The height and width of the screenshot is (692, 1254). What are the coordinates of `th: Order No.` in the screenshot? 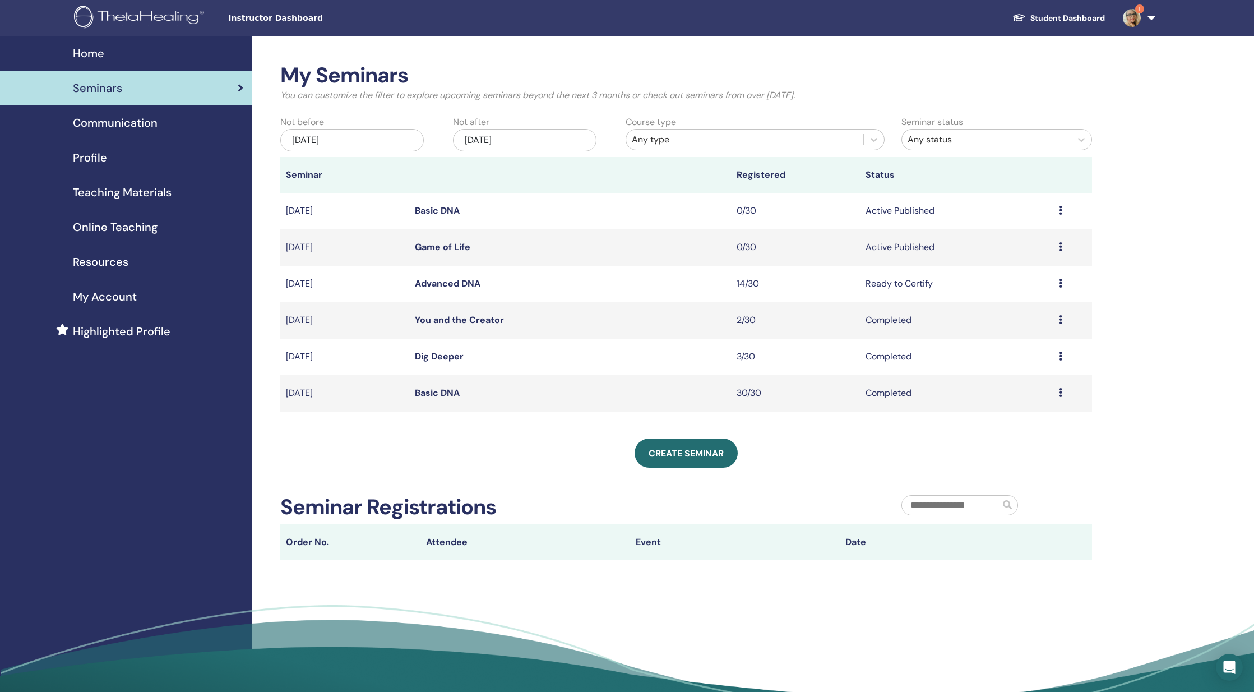 It's located at (350, 542).